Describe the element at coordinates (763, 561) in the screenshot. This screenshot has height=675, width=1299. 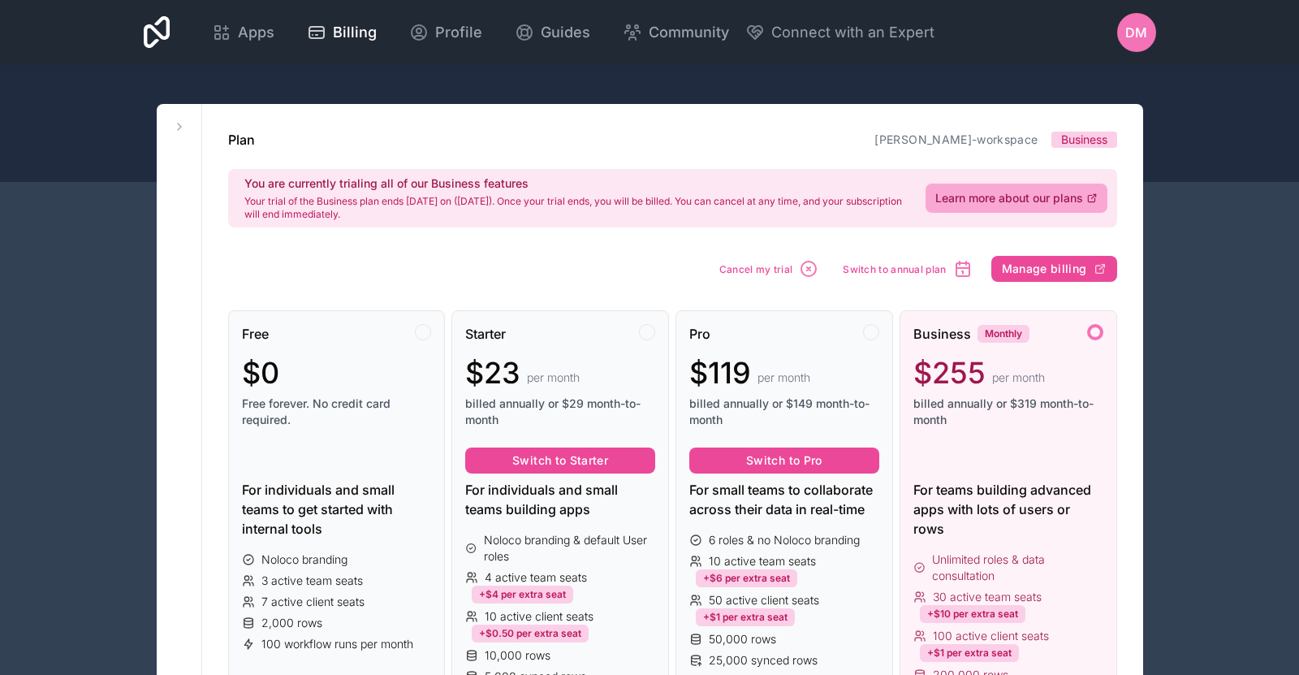
I see `span: 10 active team seats` at that location.